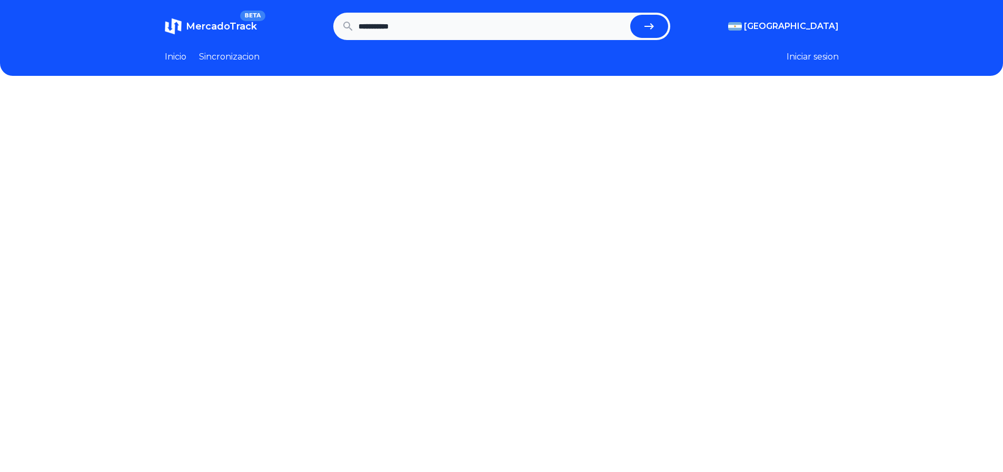  Describe the element at coordinates (221, 26) in the screenshot. I see `span: MercadoTrack` at that location.